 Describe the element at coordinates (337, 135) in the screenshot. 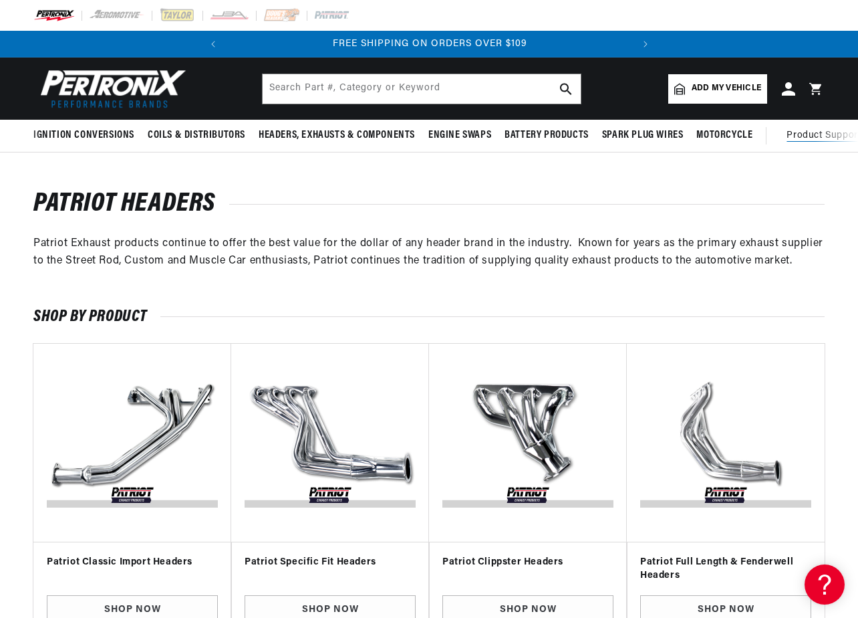

I see `summary: Headers, Exhausts & Components` at that location.